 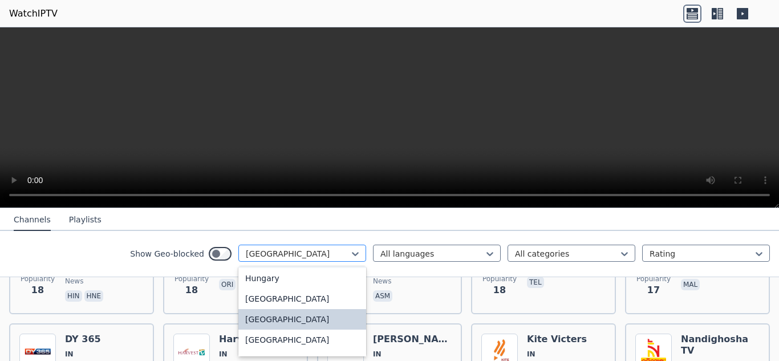 I want to click on span: 17, so click(x=654, y=290).